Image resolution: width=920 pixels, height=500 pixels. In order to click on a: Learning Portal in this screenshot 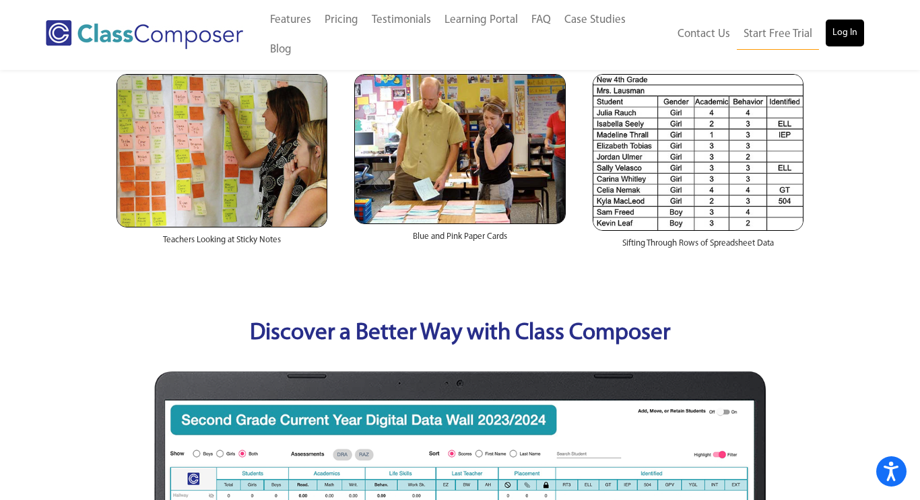, I will do `click(481, 20)`.